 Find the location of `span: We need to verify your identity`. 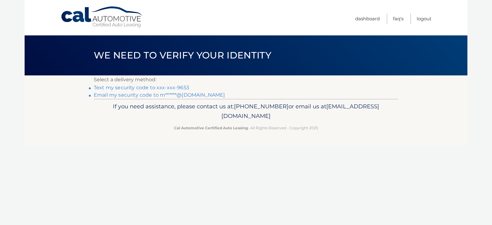

span: We need to verify your identity is located at coordinates (182, 55).